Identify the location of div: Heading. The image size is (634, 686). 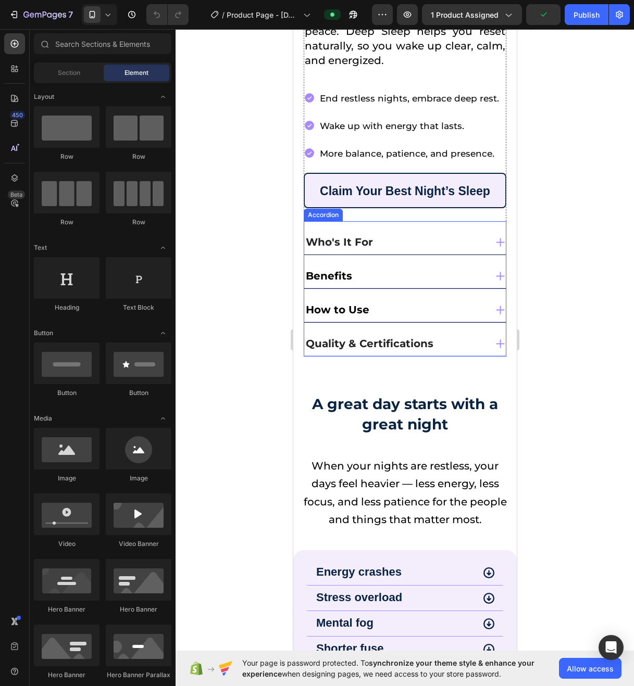
(67, 308).